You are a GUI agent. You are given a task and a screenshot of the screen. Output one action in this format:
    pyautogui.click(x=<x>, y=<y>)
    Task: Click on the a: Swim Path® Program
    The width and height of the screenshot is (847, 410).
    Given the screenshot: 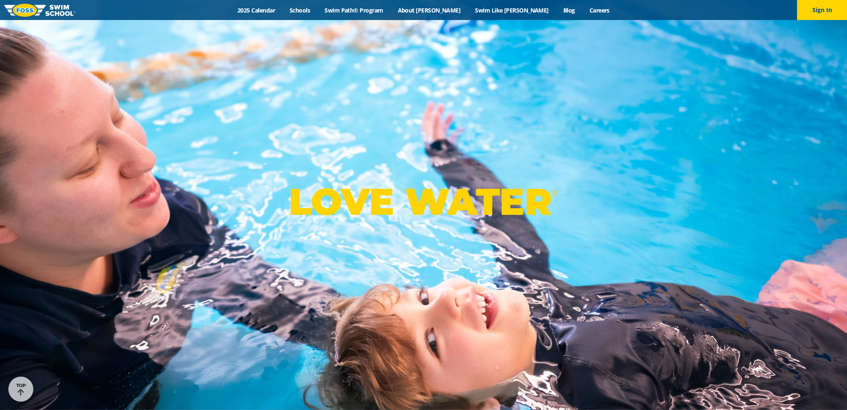 What is the action you would take?
    pyautogui.click(x=354, y=10)
    